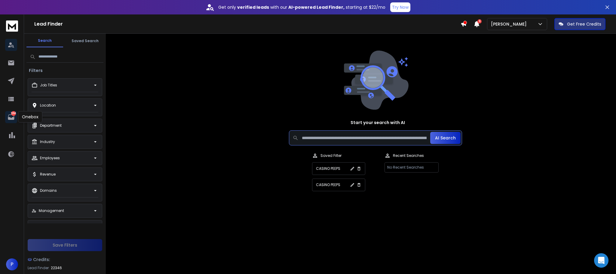  I want to click on button: Get Free Credits, so click(580, 24).